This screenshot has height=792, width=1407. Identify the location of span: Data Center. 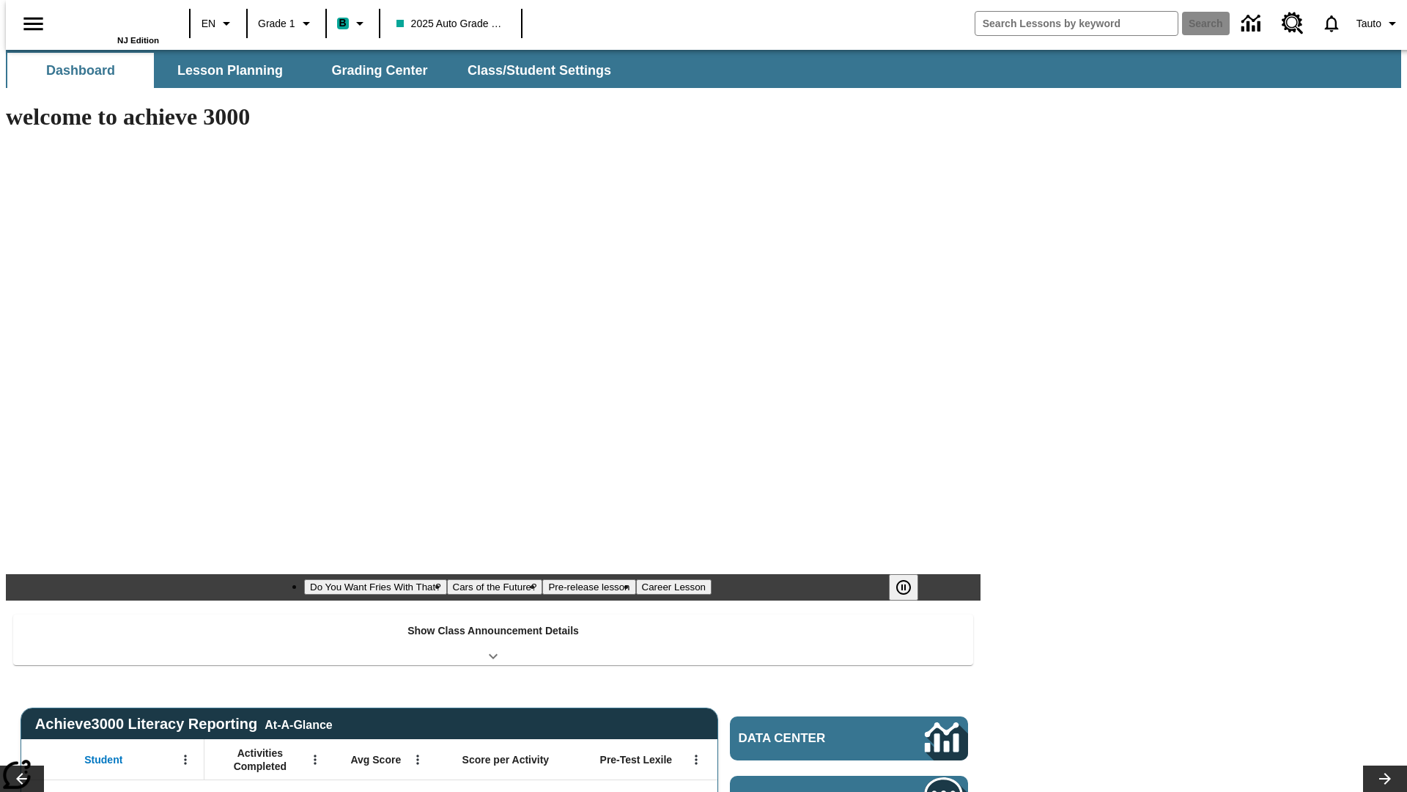
(807, 738).